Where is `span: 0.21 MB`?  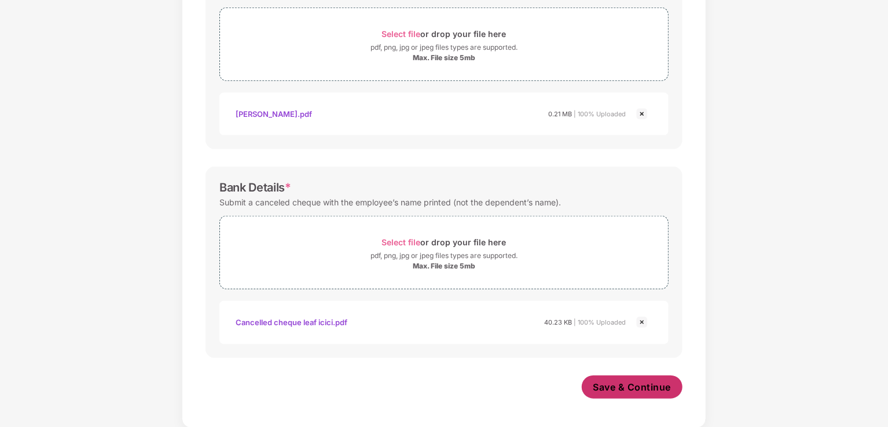 span: 0.21 MB is located at coordinates (560, 114).